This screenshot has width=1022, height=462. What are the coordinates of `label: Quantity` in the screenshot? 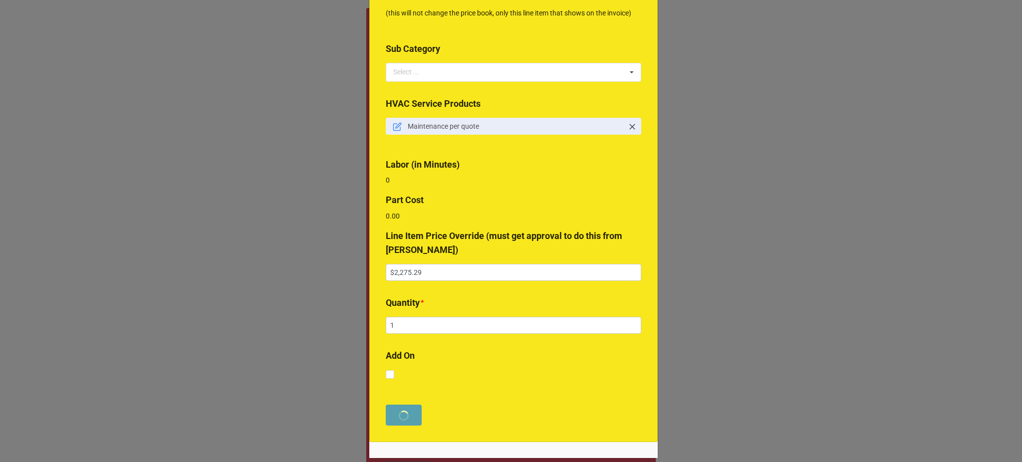 It's located at (403, 303).